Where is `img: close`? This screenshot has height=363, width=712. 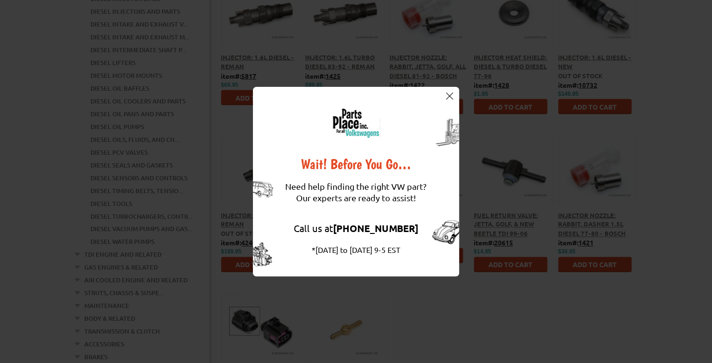
img: close is located at coordinates (450, 96).